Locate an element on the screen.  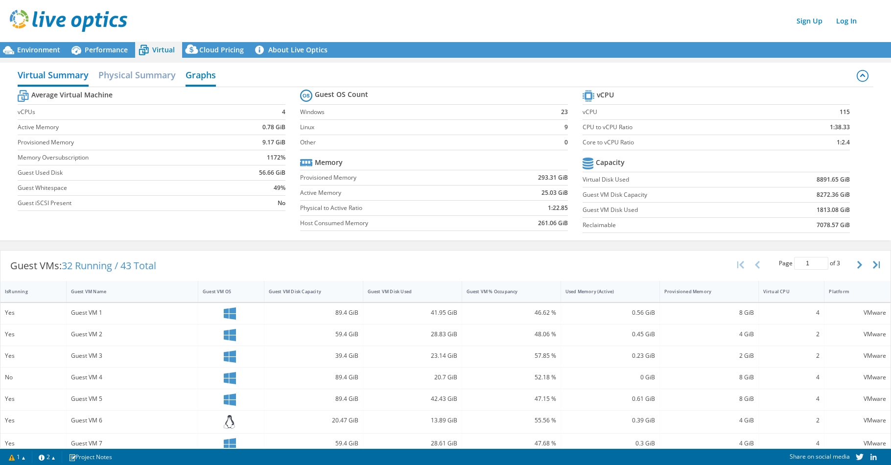
div: Guest VM 2 is located at coordinates (132, 334).